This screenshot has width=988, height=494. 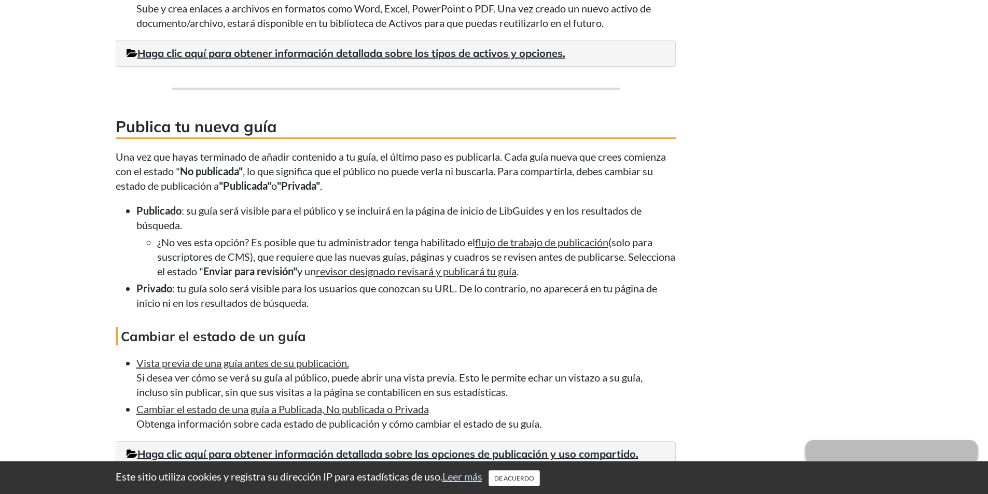 I want to click on font: flujo de trabajo de publicación, so click(x=541, y=242).